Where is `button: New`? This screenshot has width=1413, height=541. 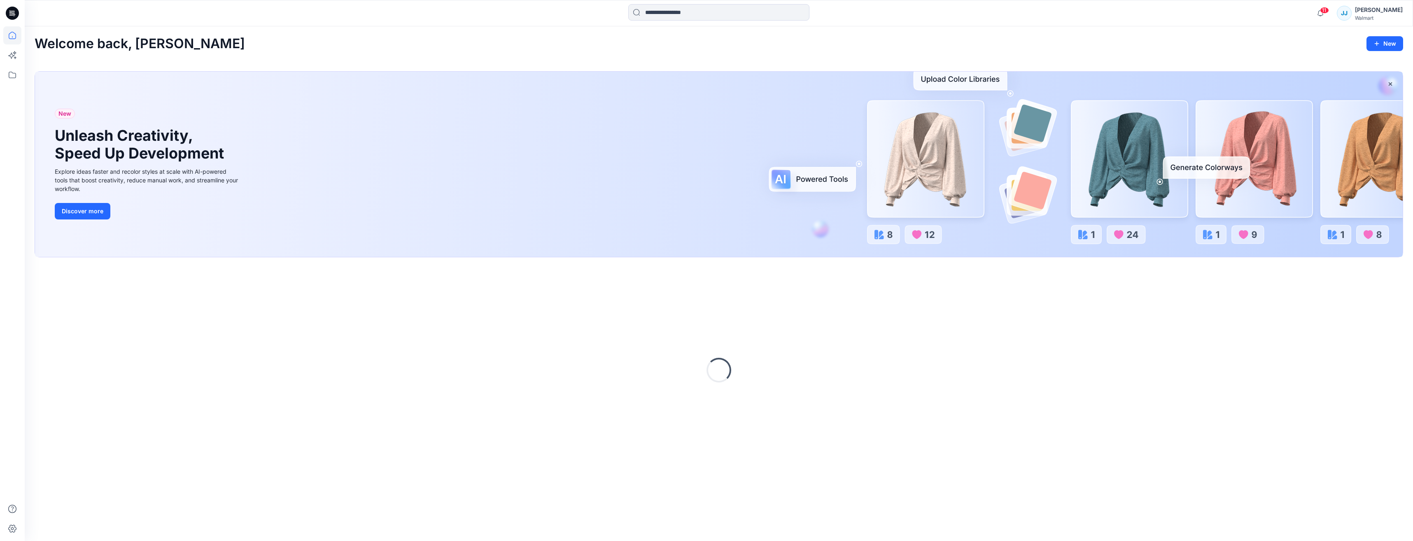
button: New is located at coordinates (1384, 44).